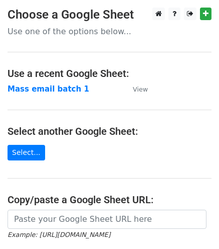  Describe the element at coordinates (136, 89) in the screenshot. I see `a: View` at that location.